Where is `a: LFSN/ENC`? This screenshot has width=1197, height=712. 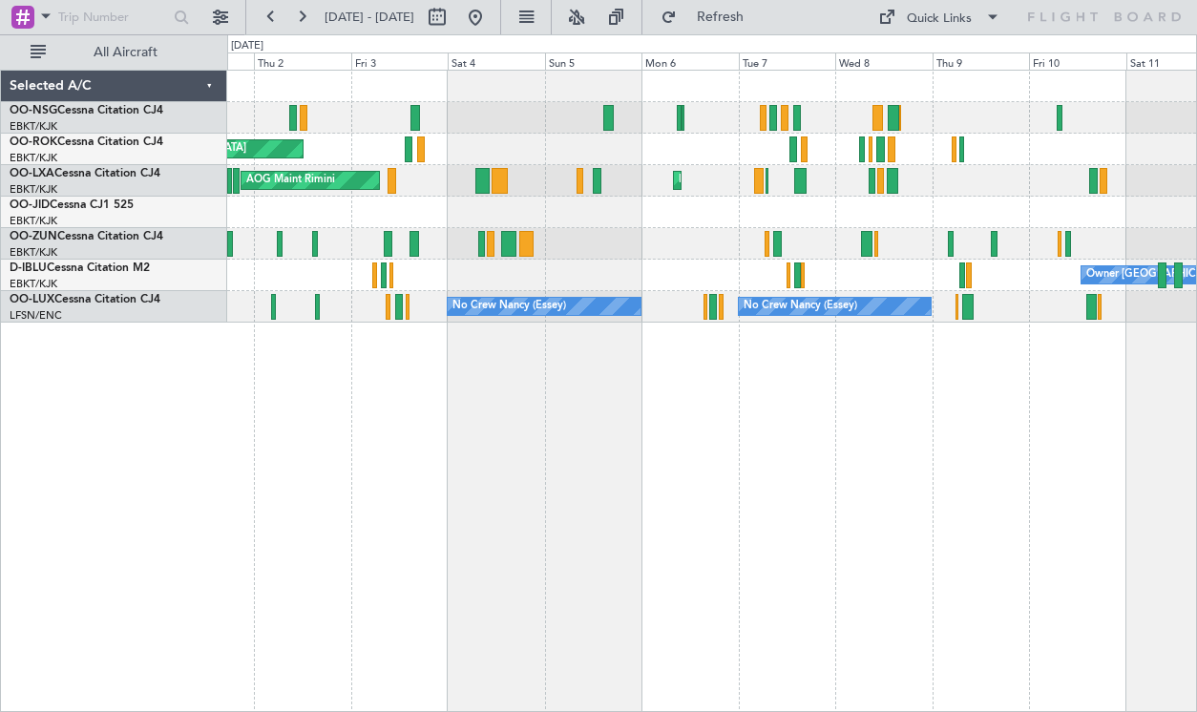
a: LFSN/ENC is located at coordinates (35, 315).